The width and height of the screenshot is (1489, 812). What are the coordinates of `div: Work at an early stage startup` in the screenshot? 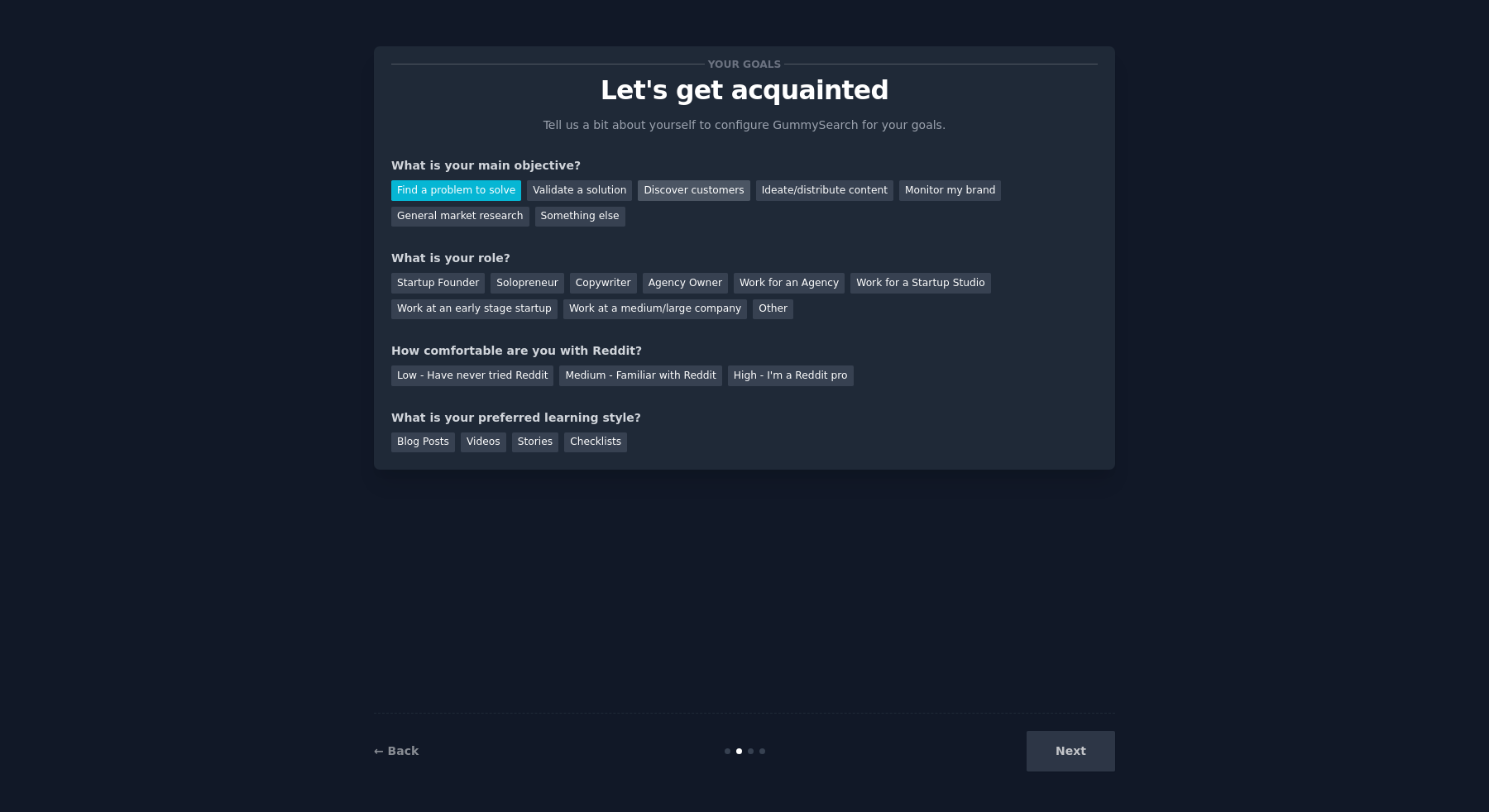 It's located at (474, 309).